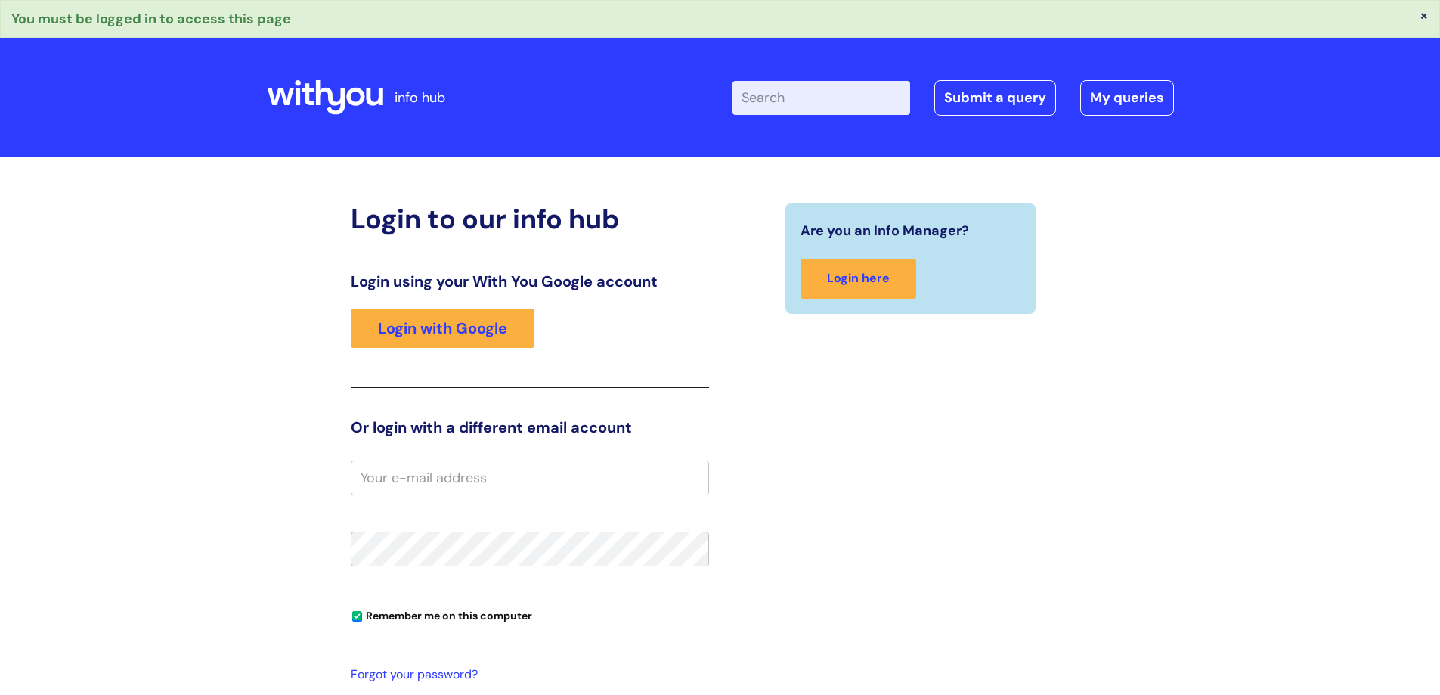 This screenshot has width=1440, height=695. I want to click on h3: Login using your With You Google account, so click(530, 281).